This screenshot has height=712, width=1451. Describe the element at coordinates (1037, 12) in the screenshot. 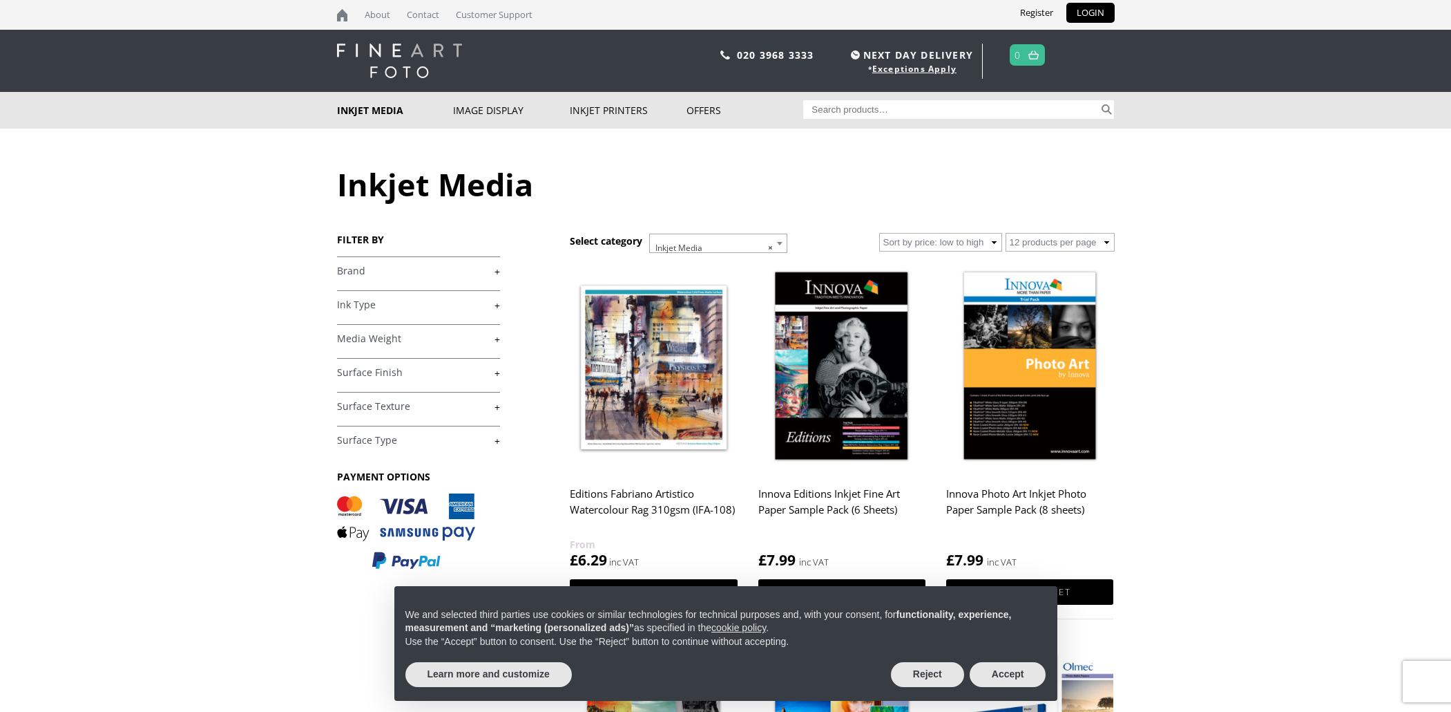

I see `a: Register` at that location.